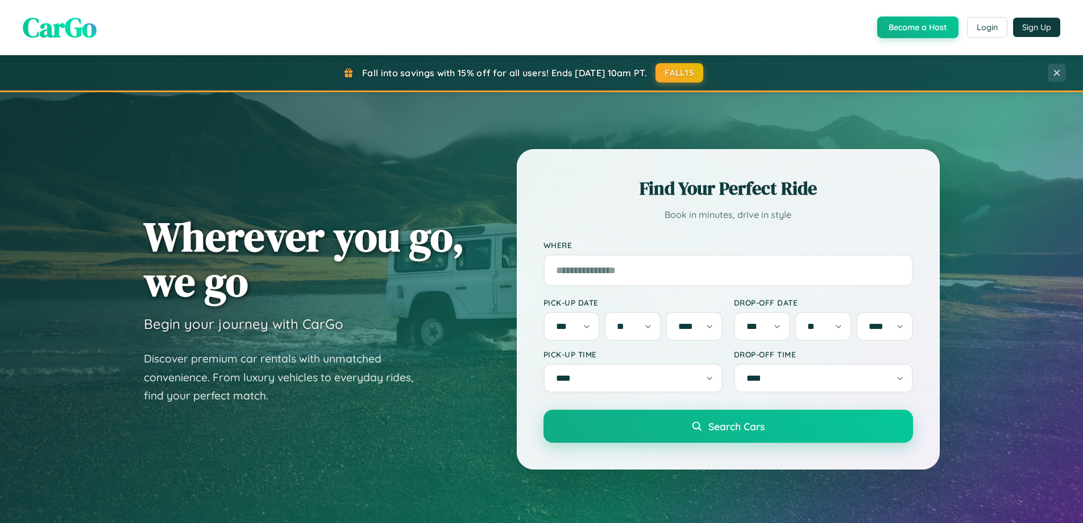  I want to click on button: Become a Host, so click(918, 27).